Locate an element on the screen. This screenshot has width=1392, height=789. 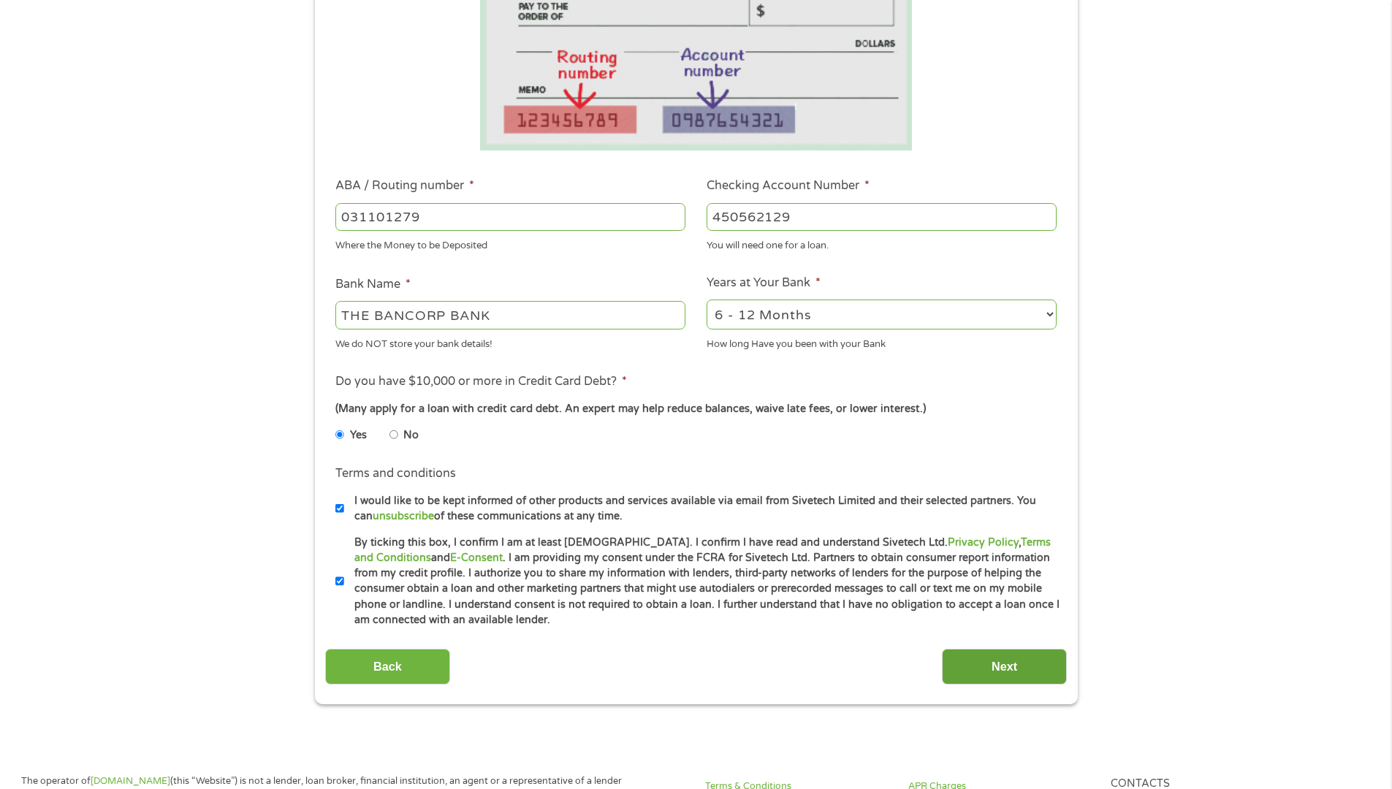
a: unsubscribe is located at coordinates (403, 516).